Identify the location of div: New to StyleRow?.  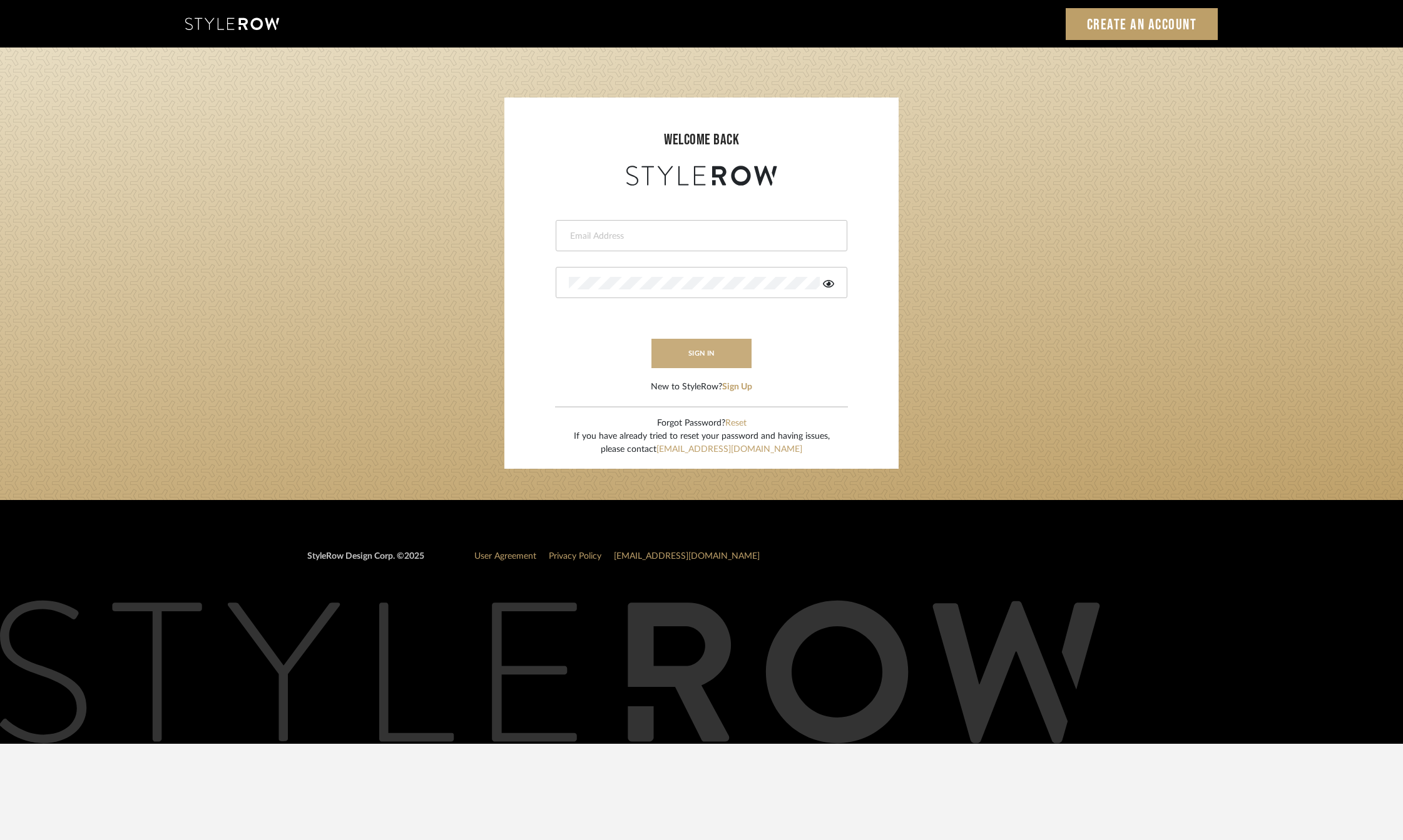
(701, 387).